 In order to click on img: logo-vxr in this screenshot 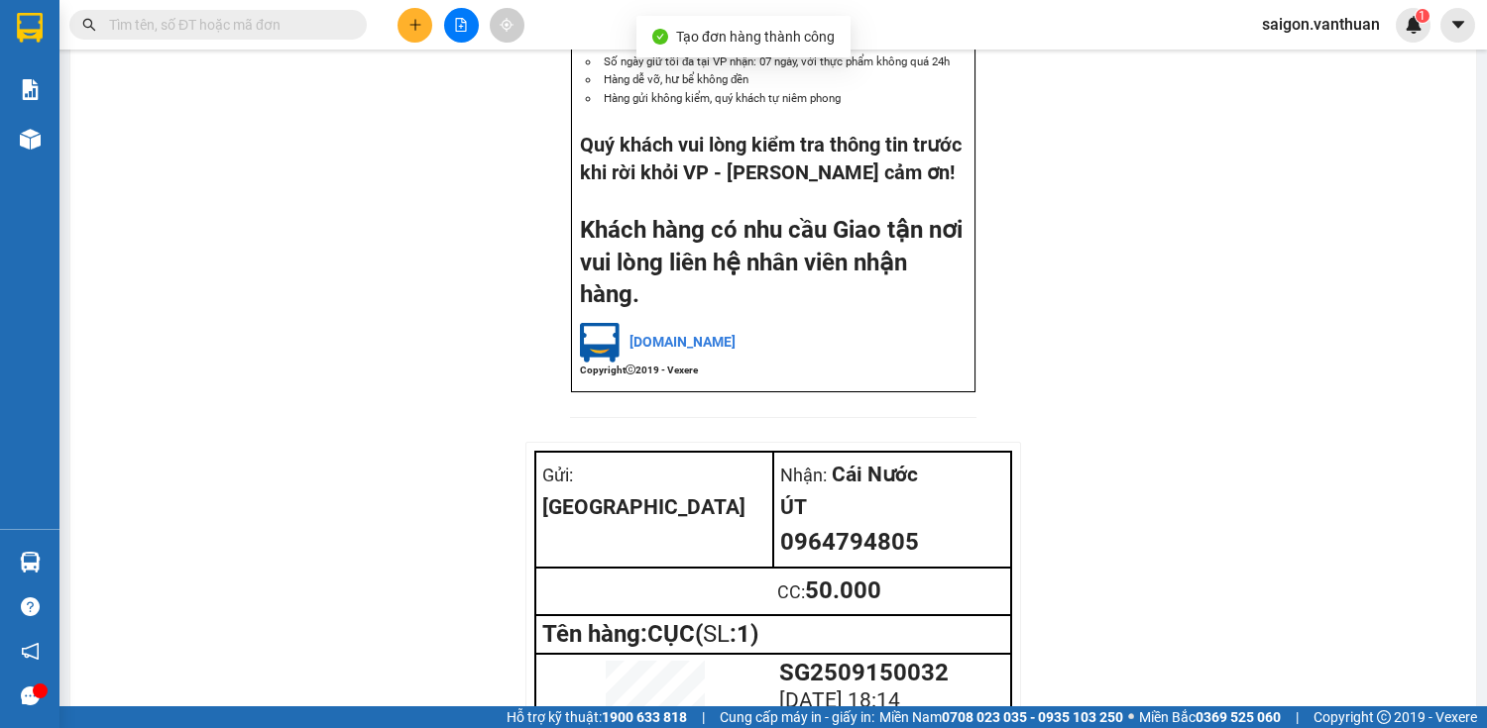, I will do `click(30, 28)`.